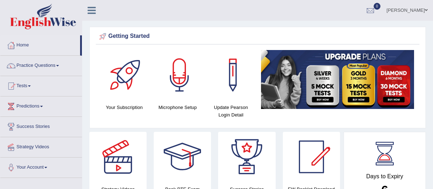 The width and height of the screenshot is (433, 189). Describe the element at coordinates (41, 85) in the screenshot. I see `a: Tests` at that location.